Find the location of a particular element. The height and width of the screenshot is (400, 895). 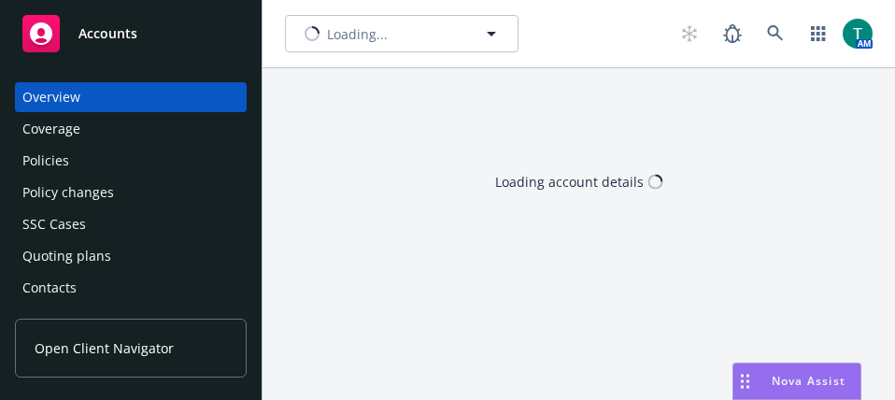

a: Report a Bug is located at coordinates (732, 34).